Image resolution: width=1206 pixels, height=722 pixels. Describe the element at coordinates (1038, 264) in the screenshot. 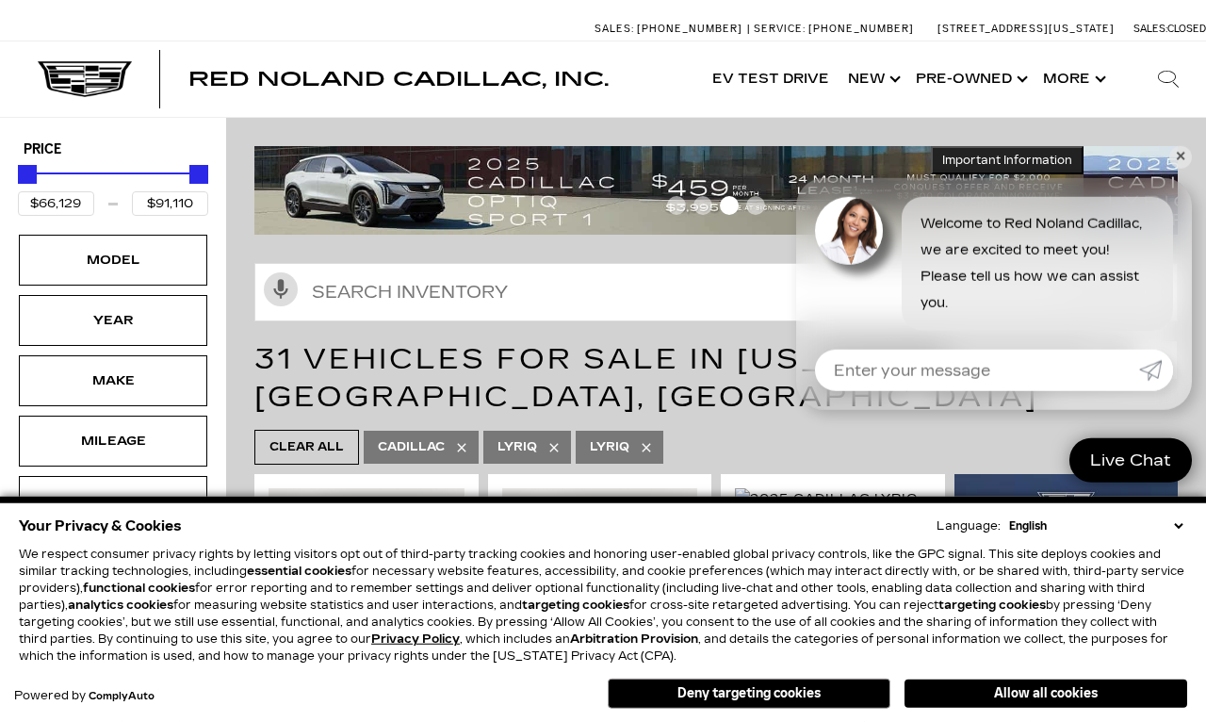

I see `div: Welcome to Red Noland Cadillac, we are excited to meet you! Please tell us how we can assist you.` at that location.